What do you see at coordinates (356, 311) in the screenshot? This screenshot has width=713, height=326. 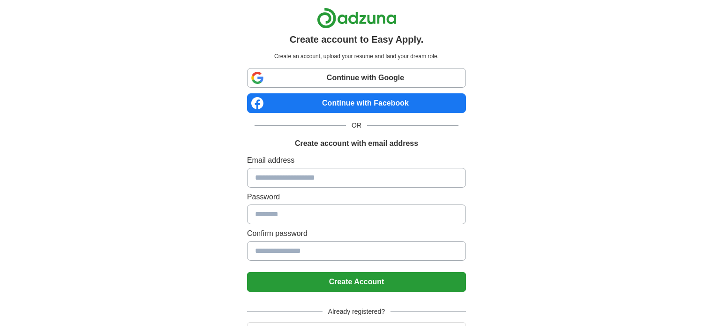 I see `span: Already registered?` at bounding box center [356, 311].